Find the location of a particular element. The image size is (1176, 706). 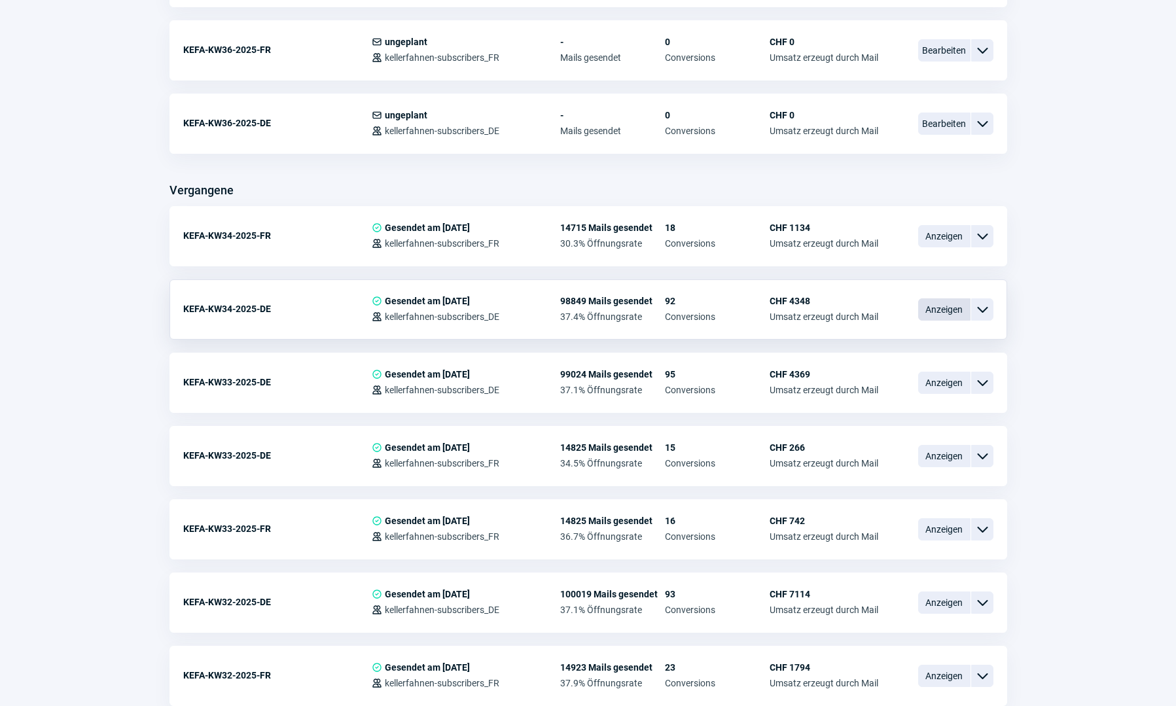

span: CHF 266 is located at coordinates (824, 448).